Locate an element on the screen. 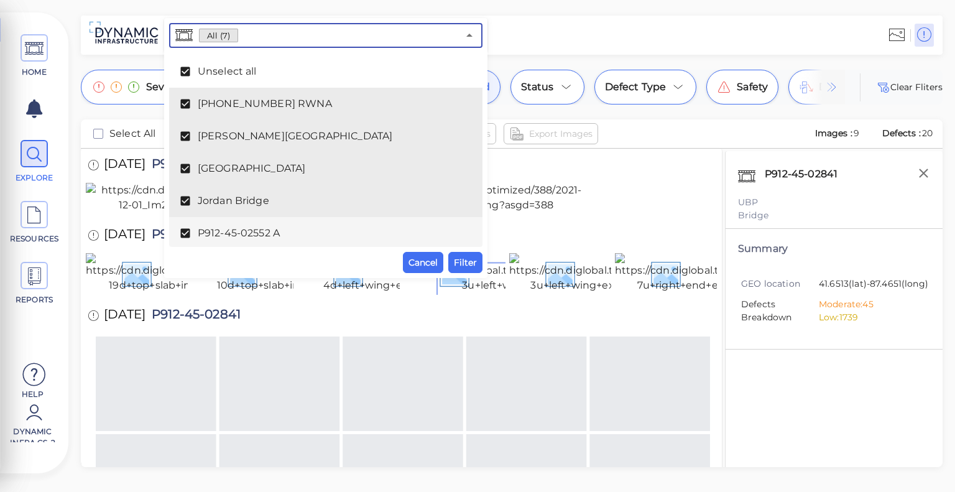 This screenshot has width=955, height=492. span: Defects : is located at coordinates (902, 133).